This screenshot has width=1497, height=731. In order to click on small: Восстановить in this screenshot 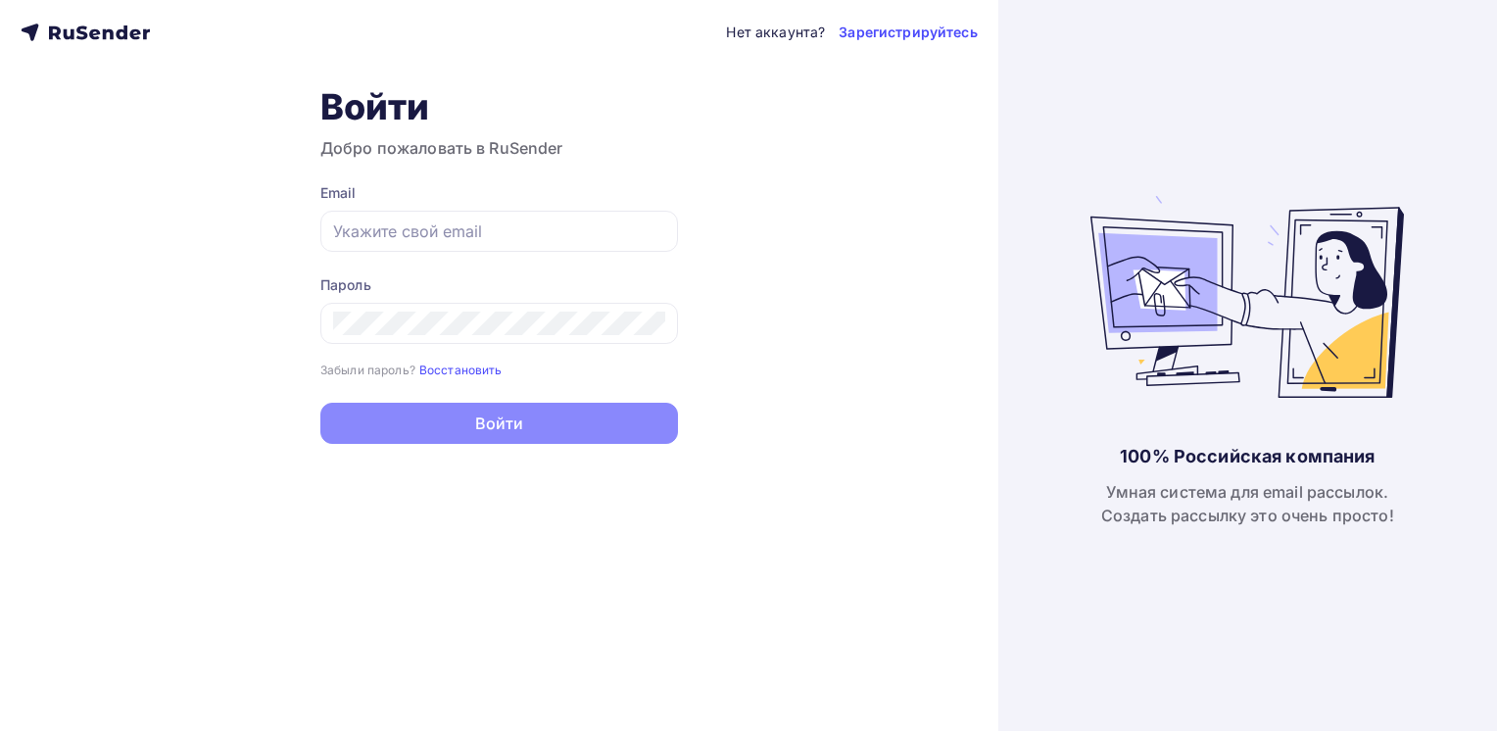, I will do `click(460, 369)`.